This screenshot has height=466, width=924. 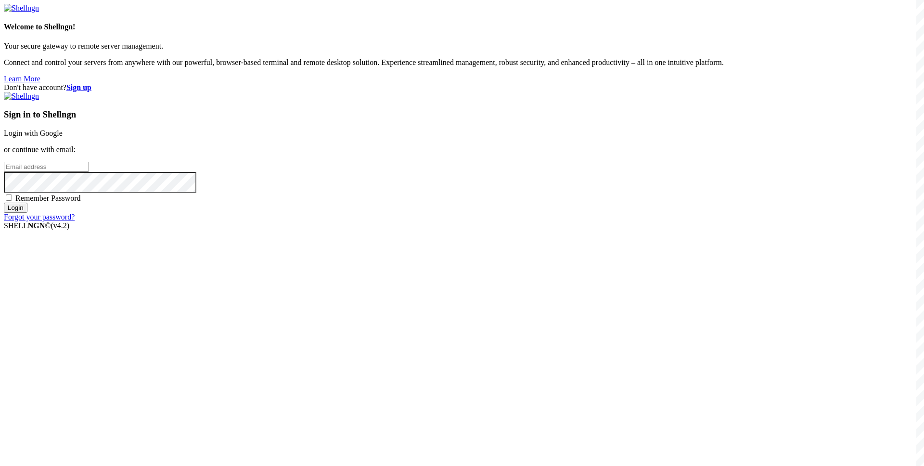 What do you see at coordinates (462, 115) in the screenshot?
I see `h3: Sign in to Shellngn` at bounding box center [462, 115].